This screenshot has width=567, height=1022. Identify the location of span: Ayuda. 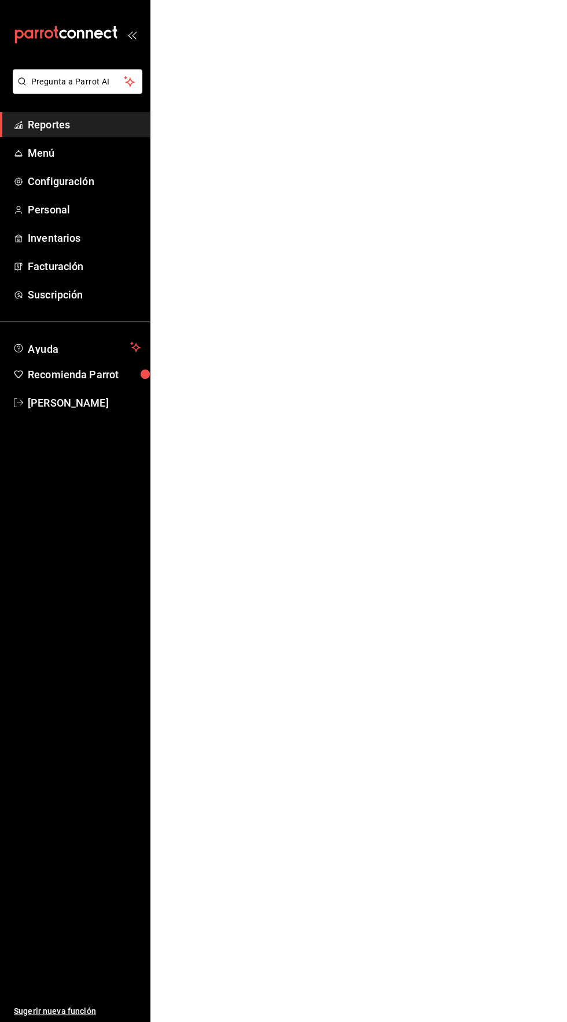
(76, 347).